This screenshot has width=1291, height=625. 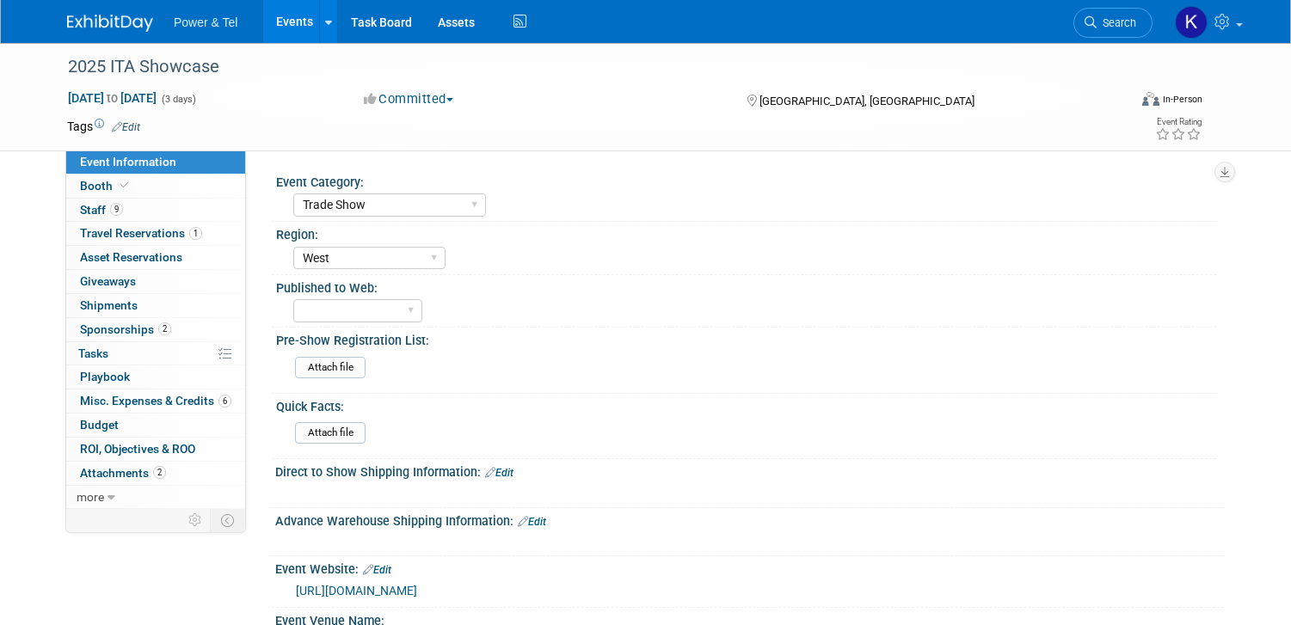 What do you see at coordinates (126, 329) in the screenshot?
I see `span: Sponsorships` at bounding box center [126, 329].